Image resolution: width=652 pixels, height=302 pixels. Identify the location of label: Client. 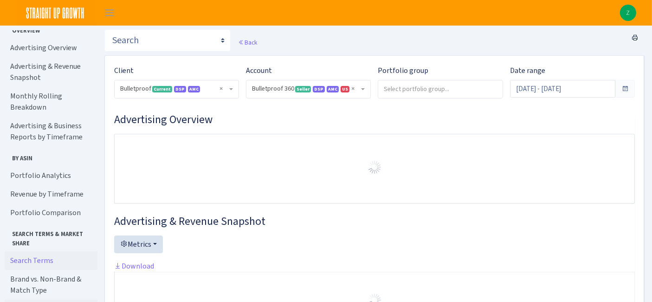
(124, 71).